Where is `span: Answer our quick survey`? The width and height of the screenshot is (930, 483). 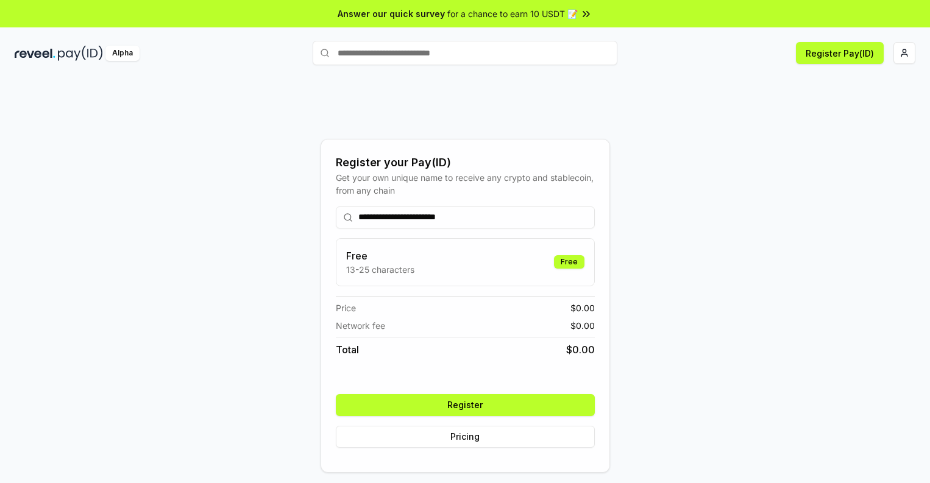 span: Answer our quick survey is located at coordinates (391, 13).